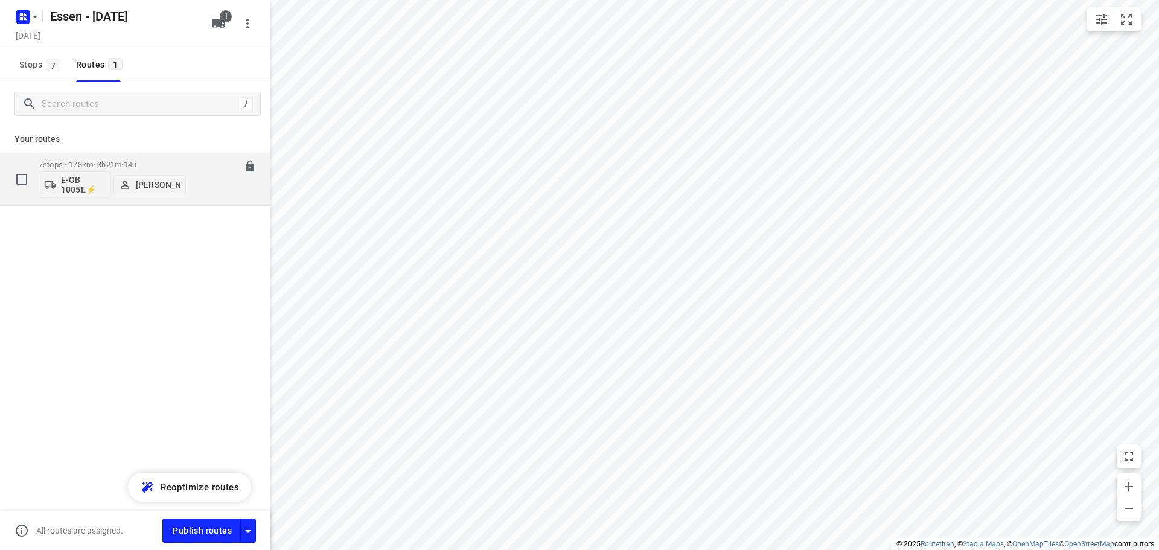 This screenshot has width=1159, height=550. What do you see at coordinates (80, 531) in the screenshot?
I see `p: All routes are assigned.` at bounding box center [80, 531].